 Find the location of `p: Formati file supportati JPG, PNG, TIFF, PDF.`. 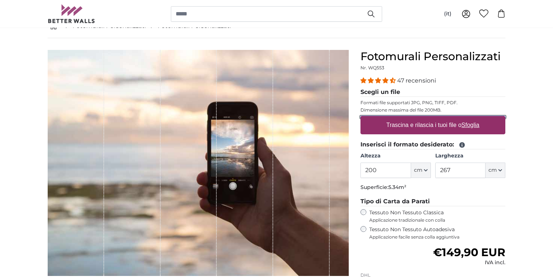

p: Formati file supportati JPG, PNG, TIFF, PDF. is located at coordinates (433, 103).